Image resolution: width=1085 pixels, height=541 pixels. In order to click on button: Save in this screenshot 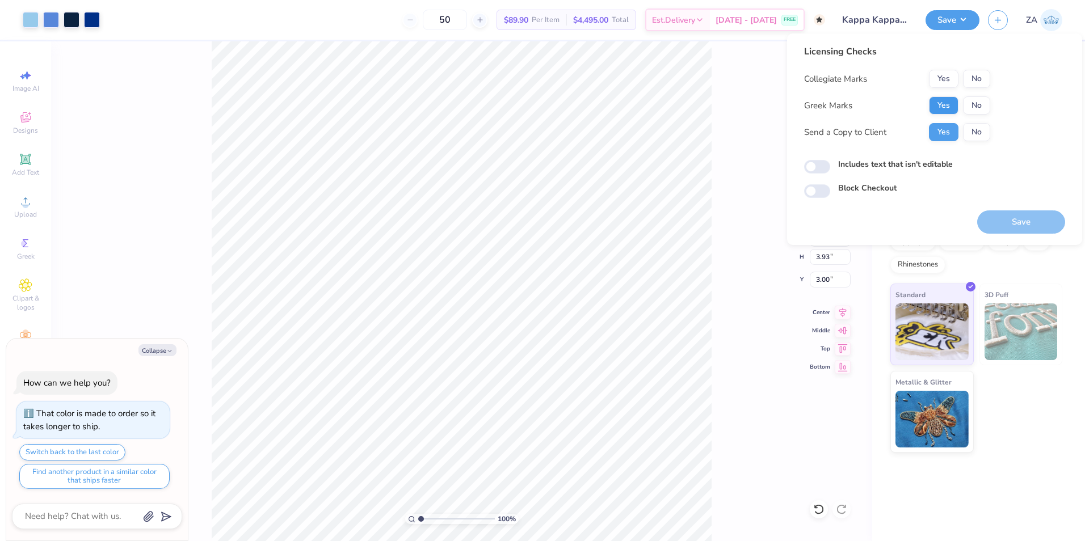, I will do `click(952, 20)`.